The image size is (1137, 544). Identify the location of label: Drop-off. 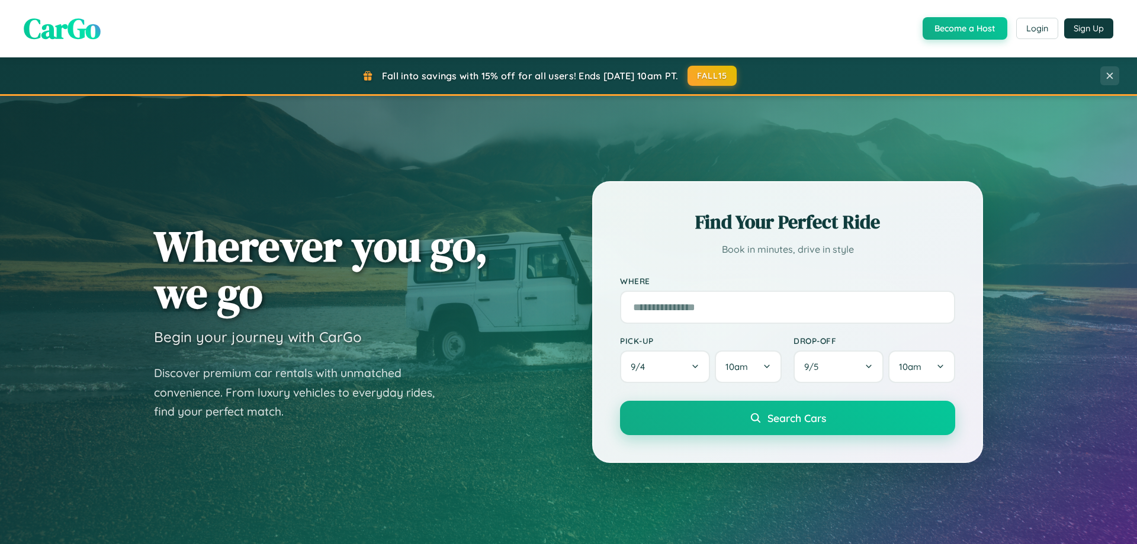
(874, 340).